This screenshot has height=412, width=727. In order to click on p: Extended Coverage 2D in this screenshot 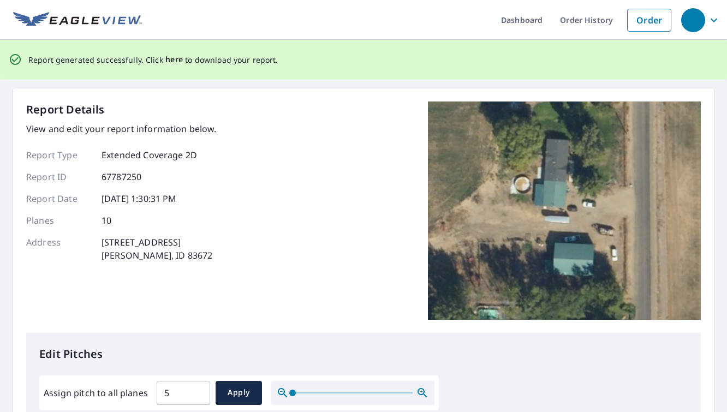, I will do `click(149, 155)`.